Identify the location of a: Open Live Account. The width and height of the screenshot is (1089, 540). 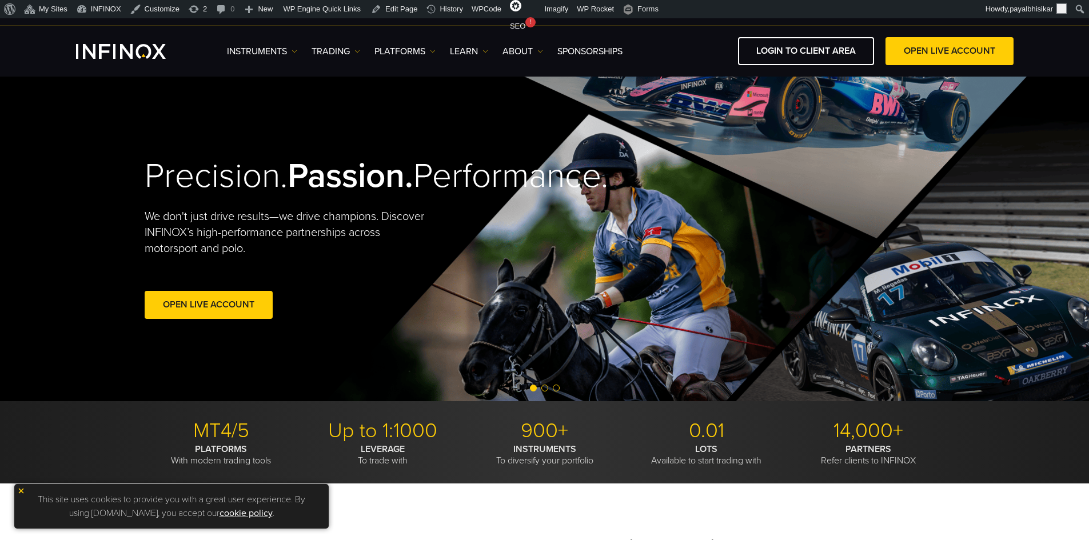
(209, 305).